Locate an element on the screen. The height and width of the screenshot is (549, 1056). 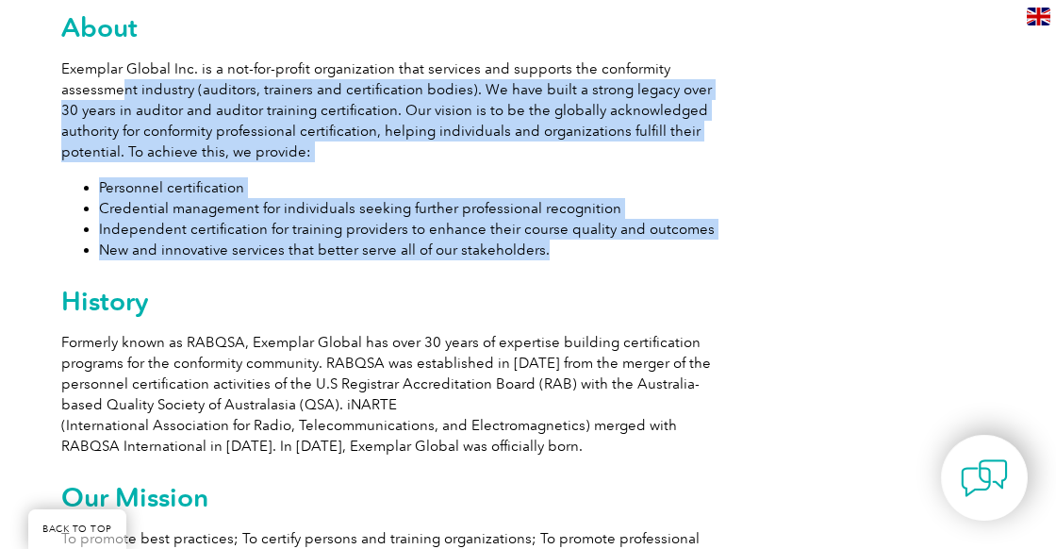
img: contact-chat.png is located at coordinates (984, 478).